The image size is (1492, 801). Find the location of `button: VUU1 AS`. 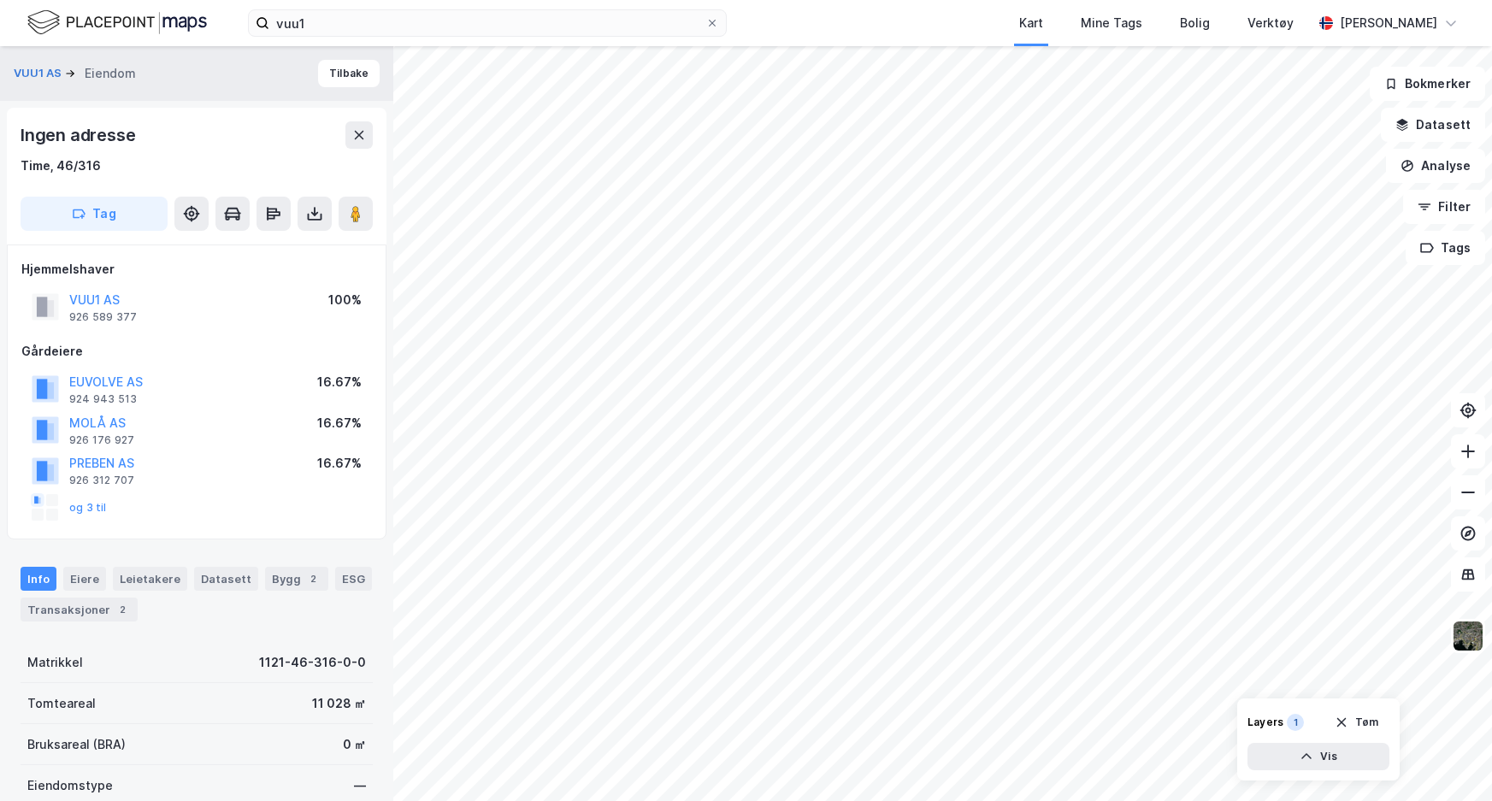

button: VUU1 AS is located at coordinates (39, 74).